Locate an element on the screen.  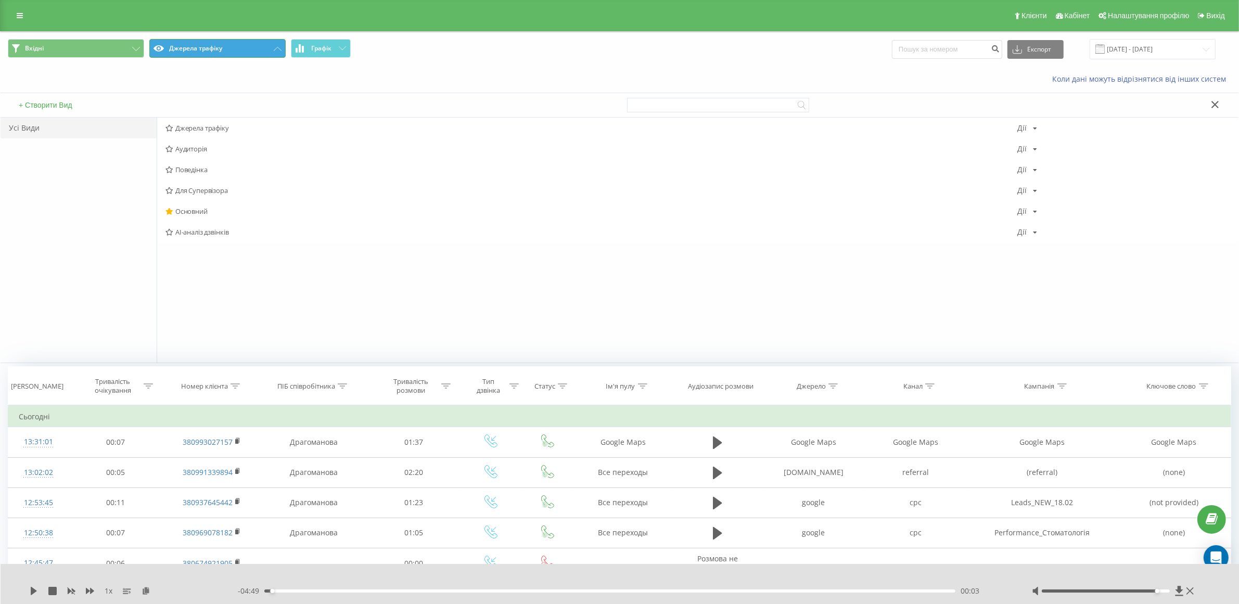
a: 380937645442 is located at coordinates (208, 502).